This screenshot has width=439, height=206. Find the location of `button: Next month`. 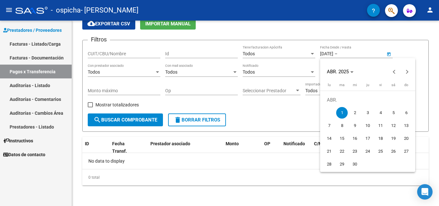

button: Next month is located at coordinates (407, 72).